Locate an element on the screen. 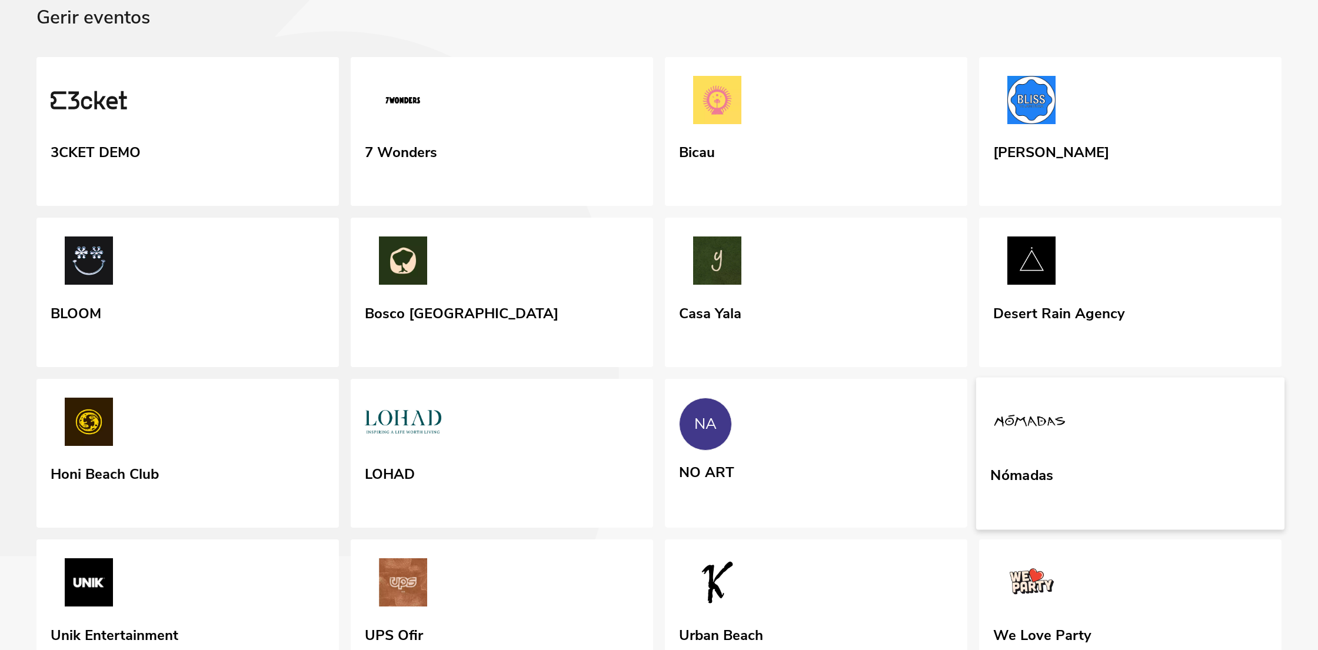 The width and height of the screenshot is (1318, 650). div: 7 Wonders is located at coordinates (401, 151).